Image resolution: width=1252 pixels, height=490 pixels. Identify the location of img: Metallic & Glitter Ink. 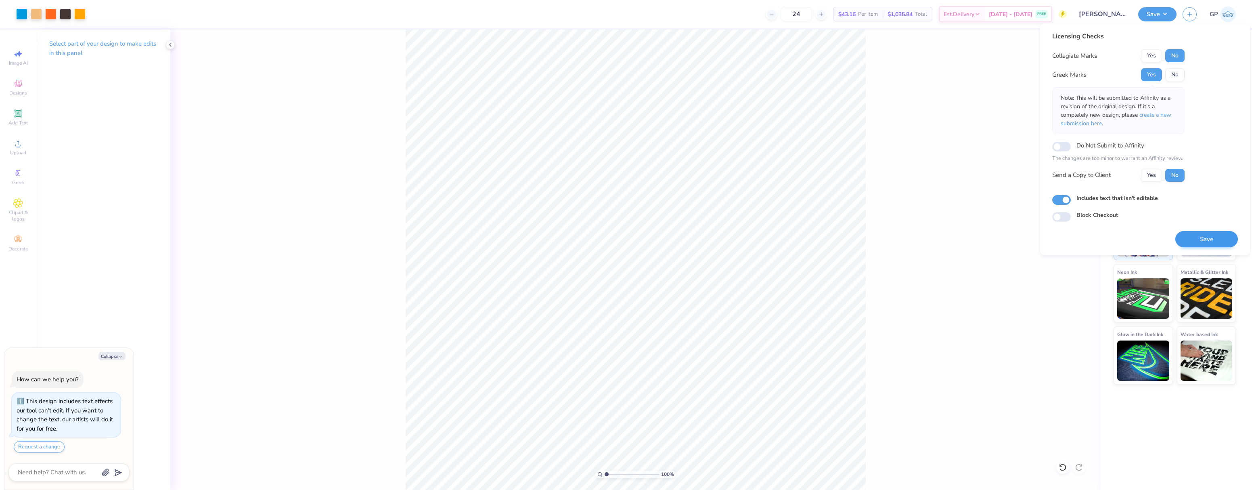
(1207, 298).